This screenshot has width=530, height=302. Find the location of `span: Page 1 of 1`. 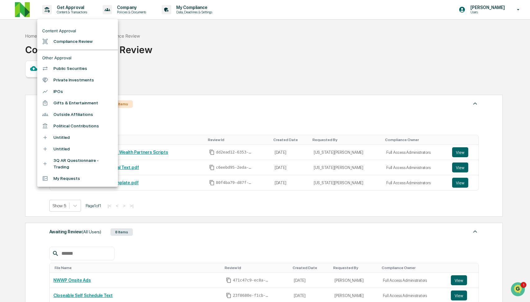

span: Page 1 of 1 is located at coordinates (93, 206).